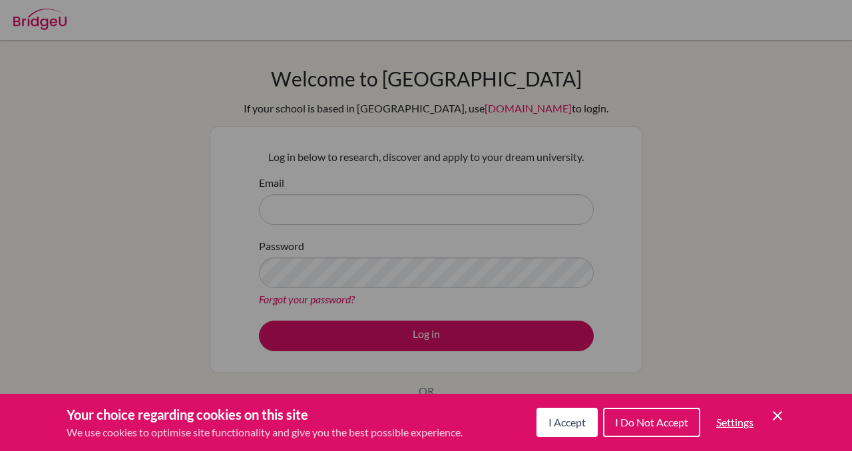  What do you see at coordinates (735, 422) in the screenshot?
I see `span: Settings` at bounding box center [735, 422].